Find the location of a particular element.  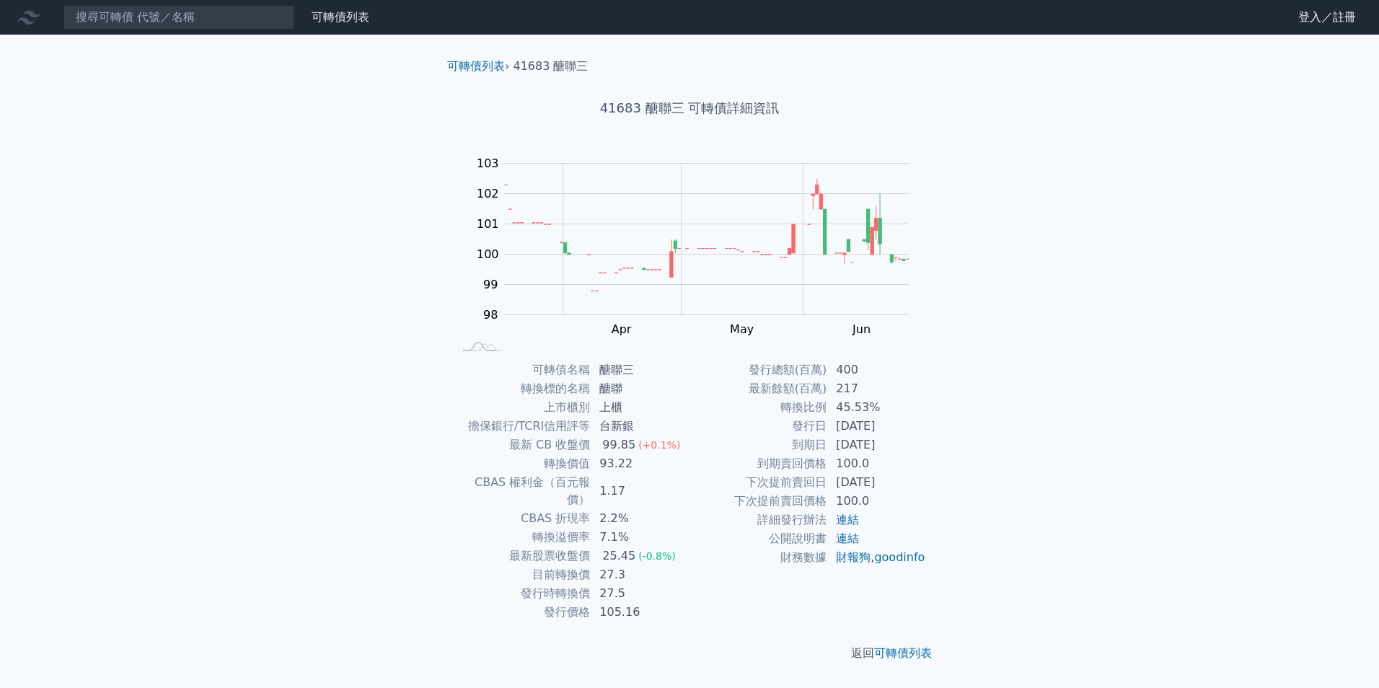

td: 公開說明書 is located at coordinates (758, 539).